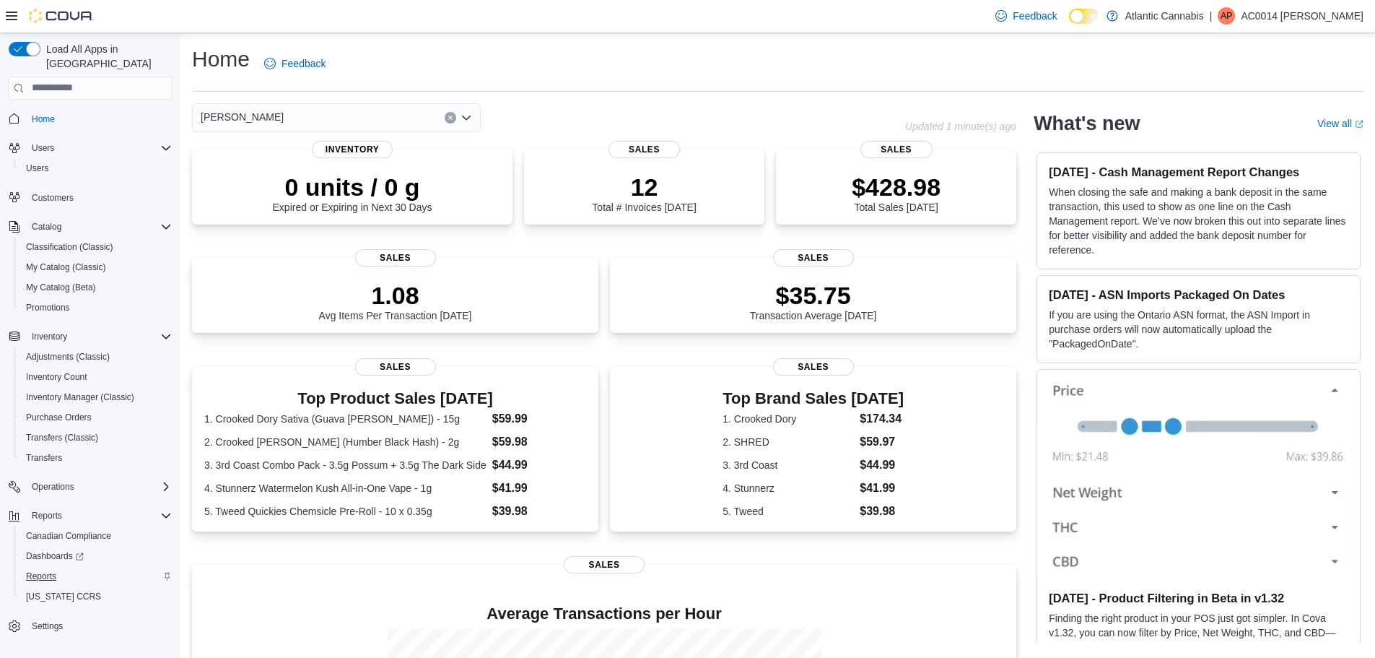 The height and width of the screenshot is (658, 1375). Describe the element at coordinates (1087, 123) in the screenshot. I see `h2: What's new` at that location.